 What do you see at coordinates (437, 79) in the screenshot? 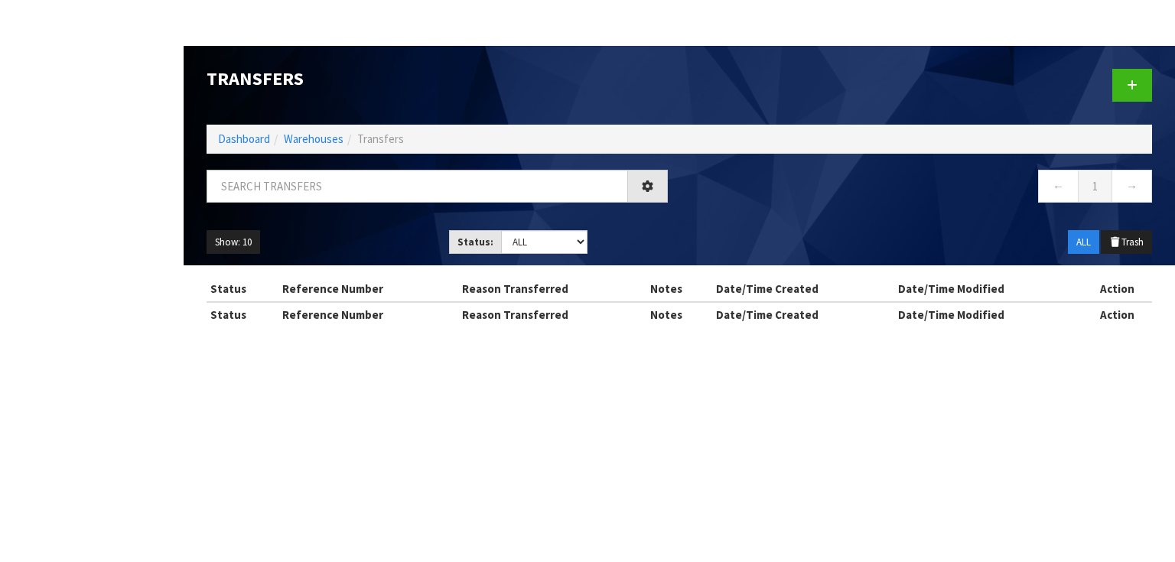
I see `h1: Transfers` at bounding box center [437, 79].